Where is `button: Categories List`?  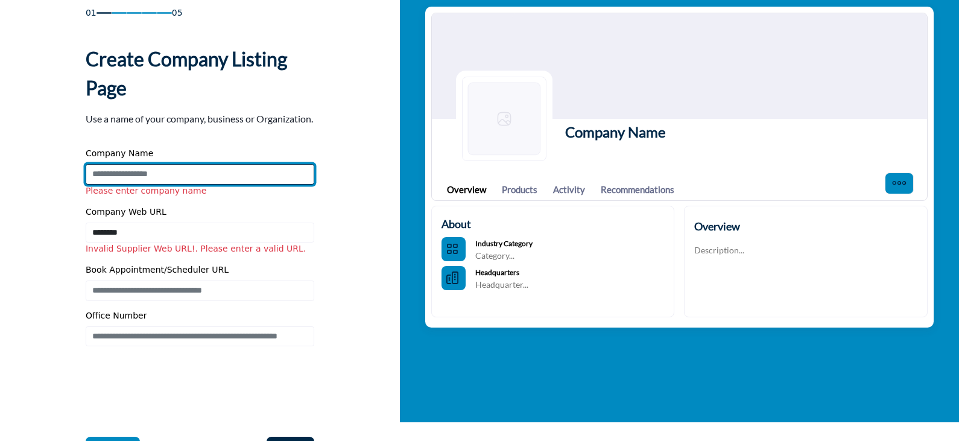
button: Categories List is located at coordinates (454, 249).